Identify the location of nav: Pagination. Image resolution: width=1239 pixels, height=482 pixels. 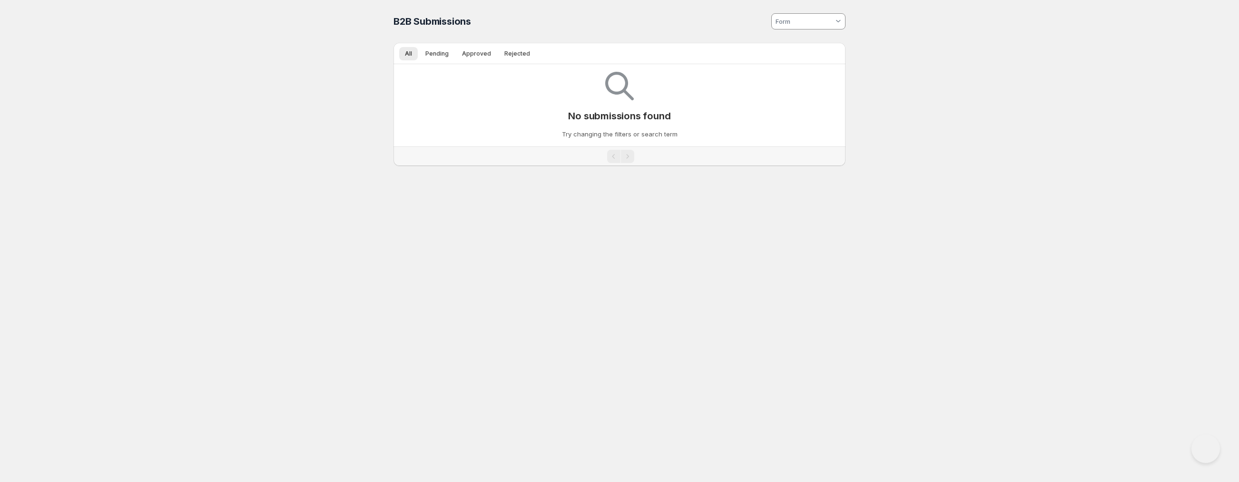
(619, 156).